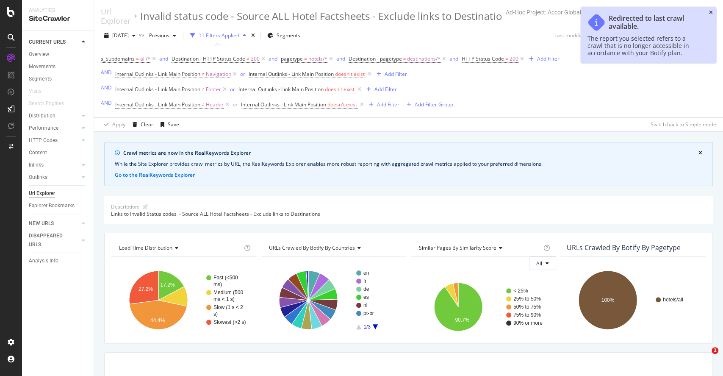 This screenshot has height=376, width=723. What do you see at coordinates (173, 124) in the screenshot?
I see `div: Save` at bounding box center [173, 124].